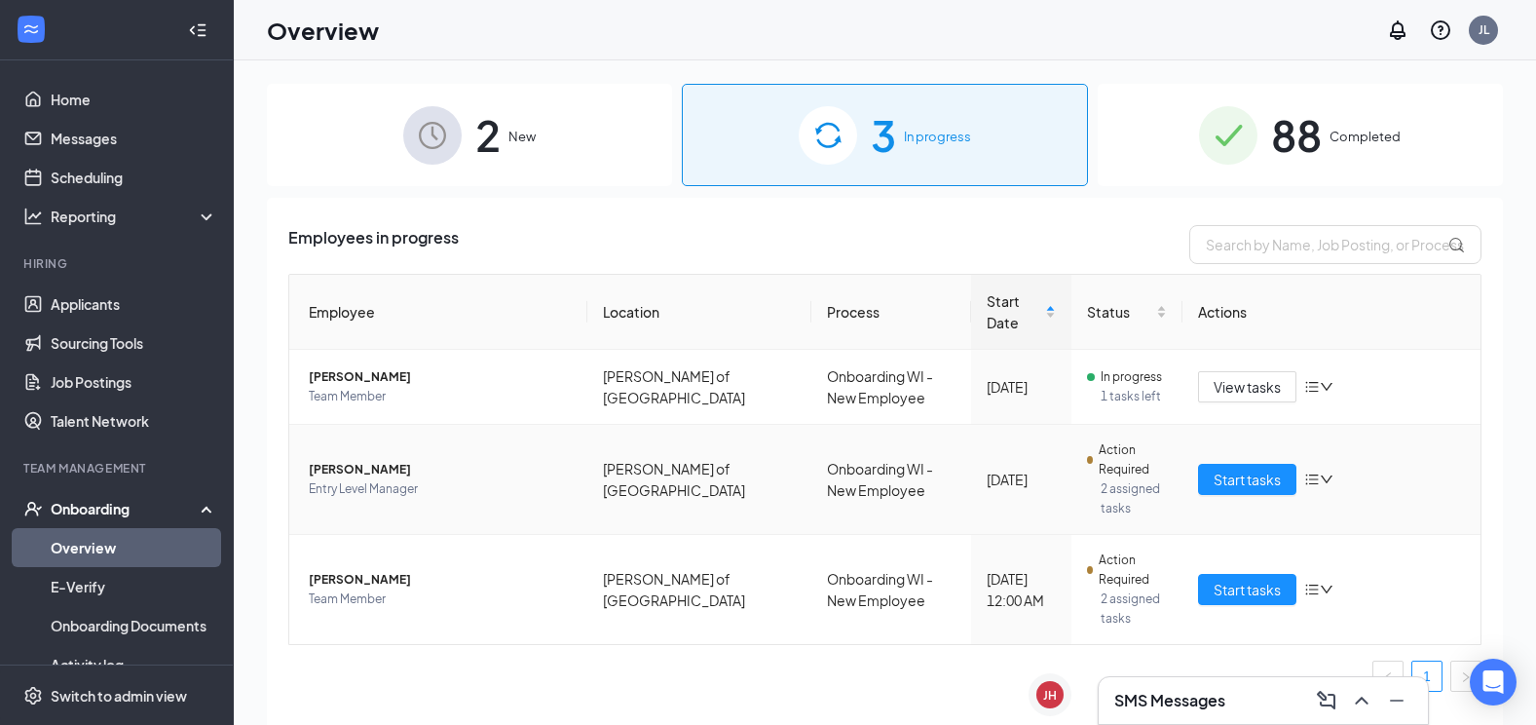 This screenshot has width=1536, height=725. I want to click on a: Talent Network, so click(133, 421).